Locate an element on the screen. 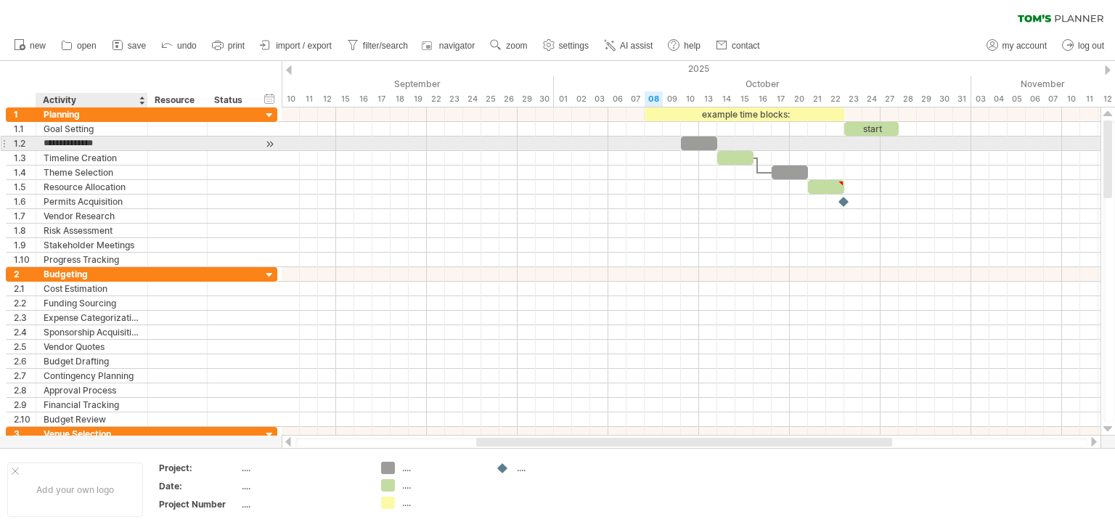 The height and width of the screenshot is (530, 1115). div: 2.10 is located at coordinates (25, 419).